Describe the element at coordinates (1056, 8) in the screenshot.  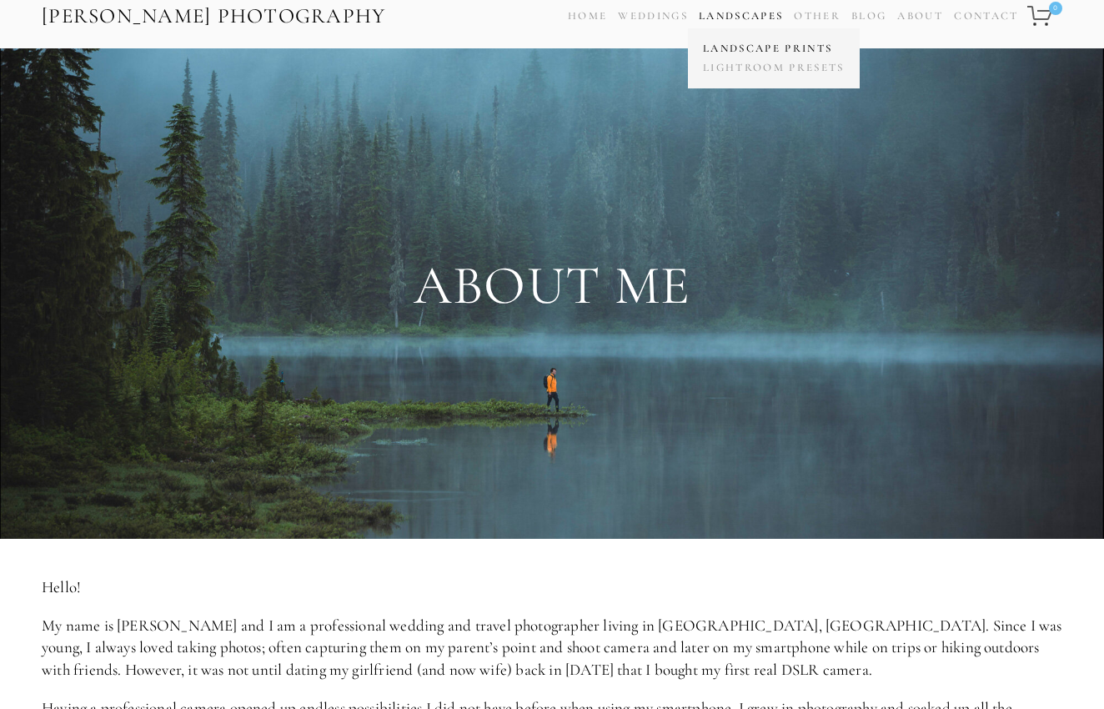
I see `span: 0` at that location.